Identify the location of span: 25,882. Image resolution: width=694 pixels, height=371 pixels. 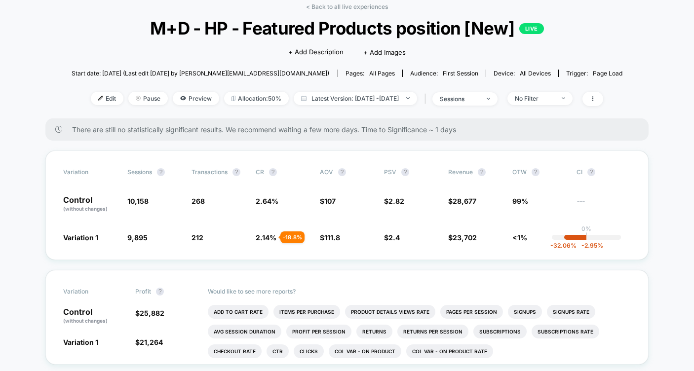
(152, 313).